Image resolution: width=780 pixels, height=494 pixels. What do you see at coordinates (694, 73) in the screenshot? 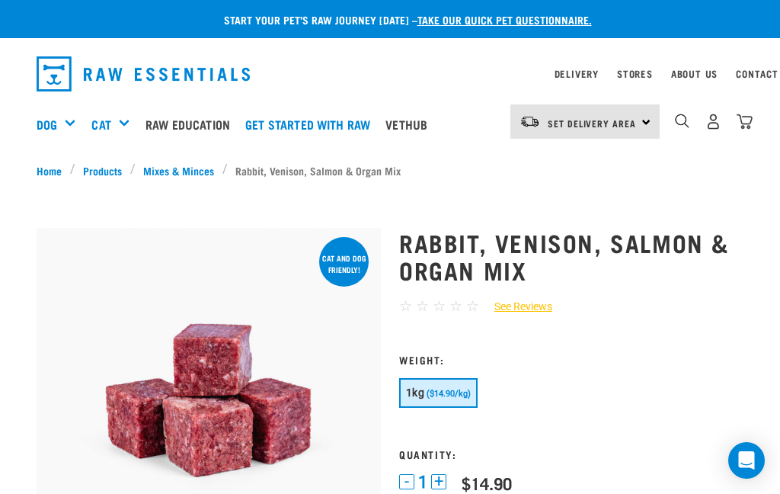
I see `a: About Us` at bounding box center [694, 73].